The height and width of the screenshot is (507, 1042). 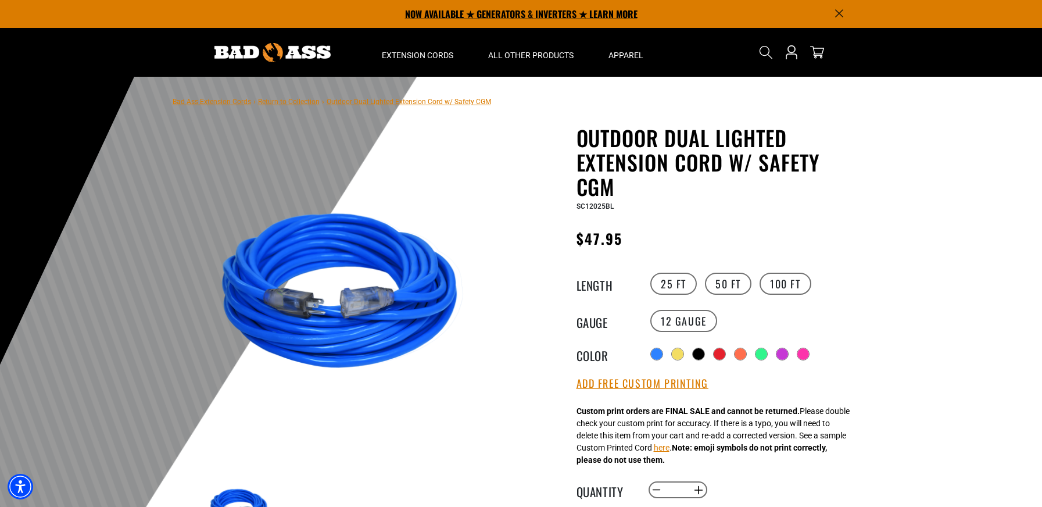 What do you see at coordinates (332, 101) in the screenshot?
I see `nav: breadcrumbs` at bounding box center [332, 101].